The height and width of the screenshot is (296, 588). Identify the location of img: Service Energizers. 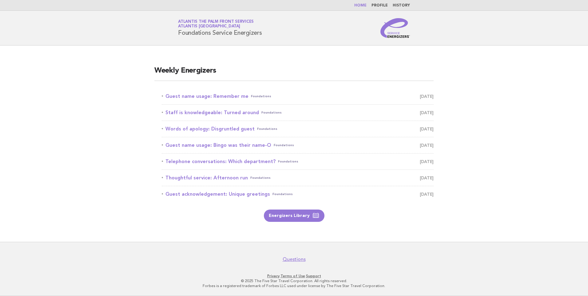
(395, 28).